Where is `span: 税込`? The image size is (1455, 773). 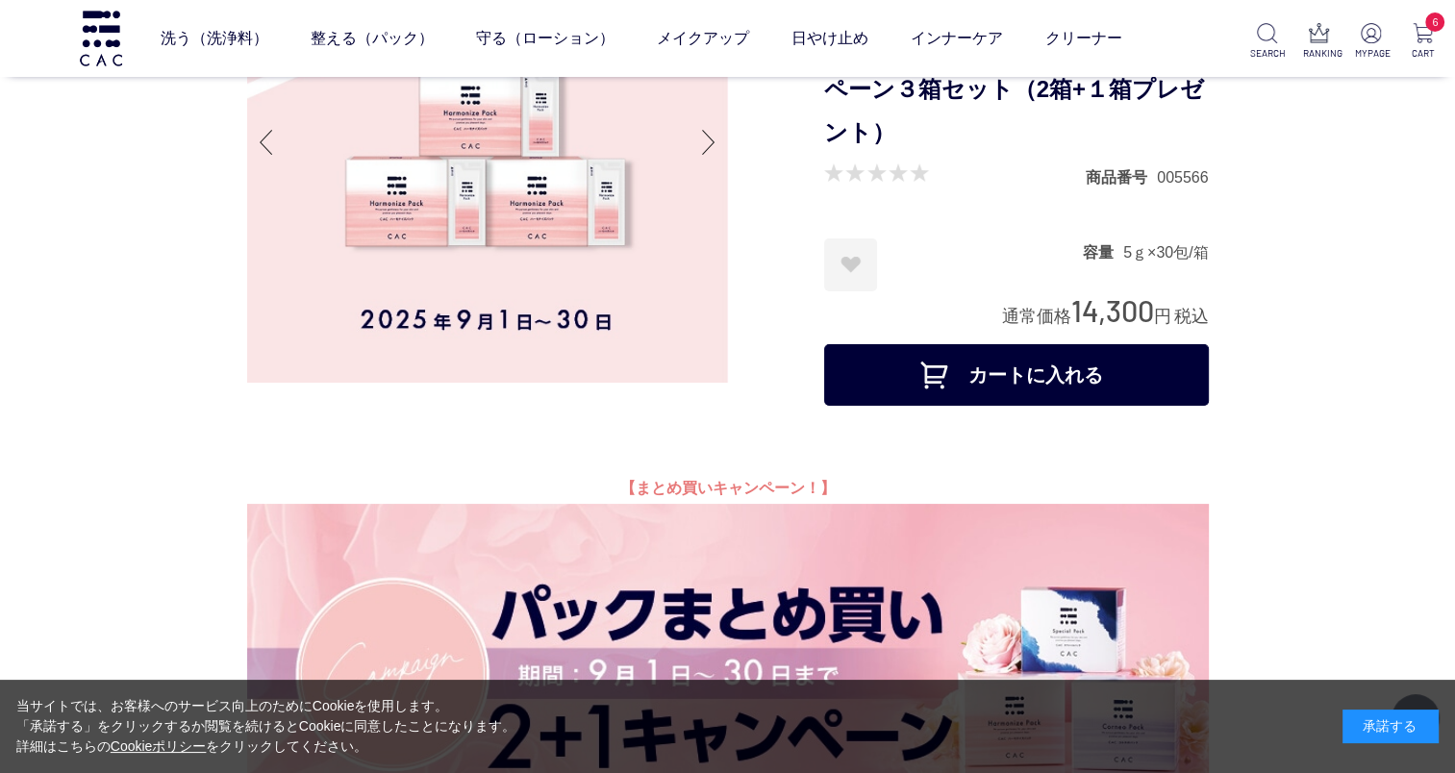 span: 税込 is located at coordinates (1192, 316).